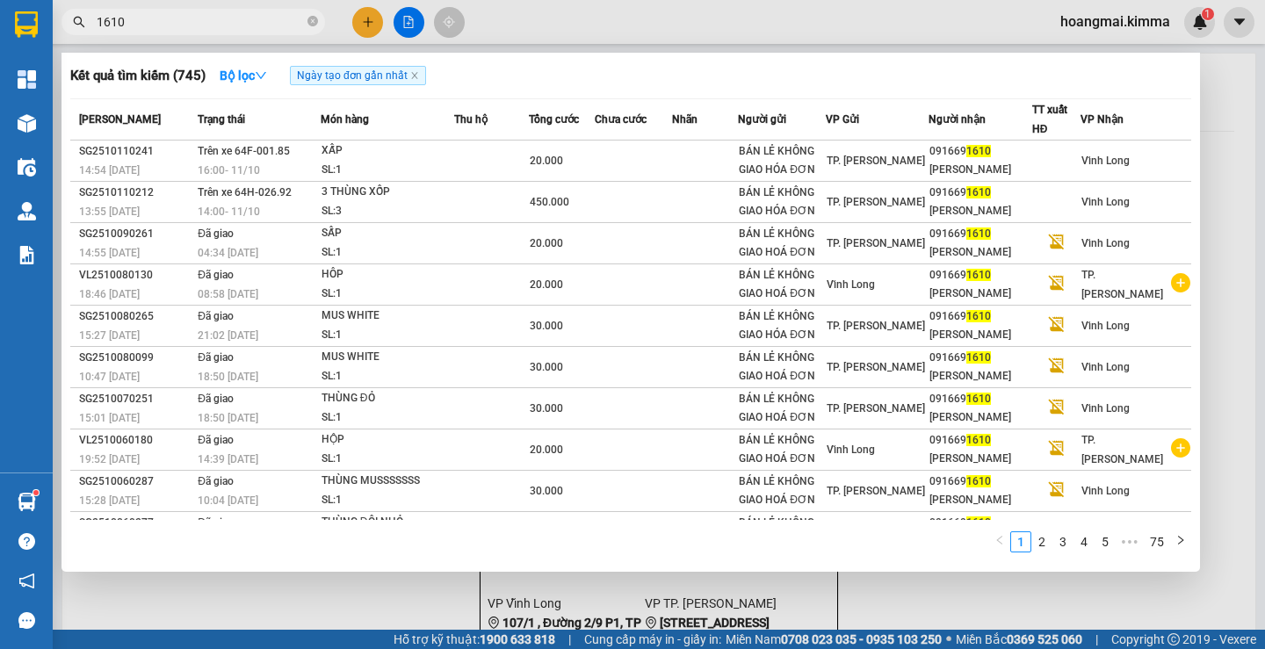  What do you see at coordinates (26, 25) in the screenshot?
I see `img: logo-vxr` at bounding box center [26, 25].